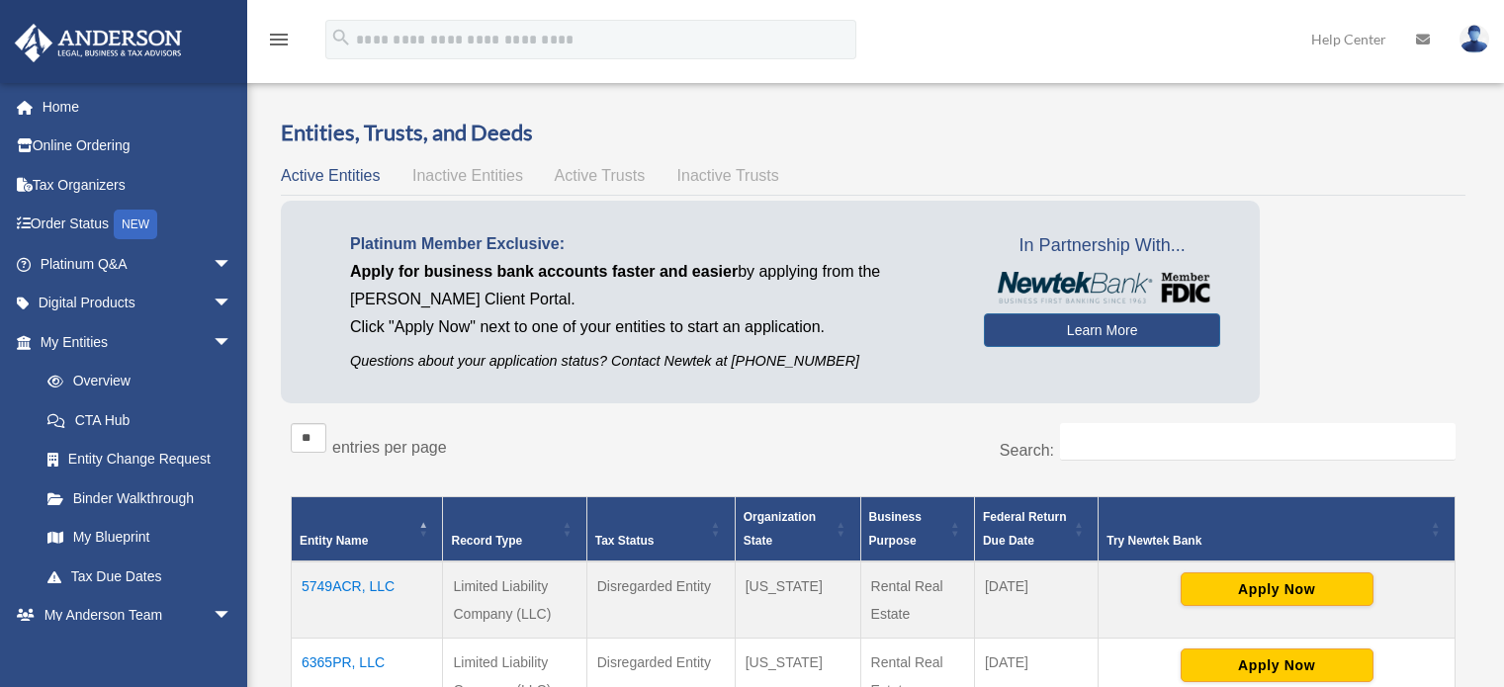 This screenshot has width=1504, height=687. Describe the element at coordinates (279, 43) in the screenshot. I see `a: menu` at that location.